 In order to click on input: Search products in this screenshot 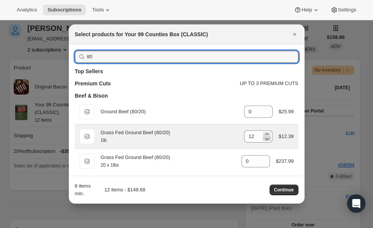, I will do `click(193, 57)`.